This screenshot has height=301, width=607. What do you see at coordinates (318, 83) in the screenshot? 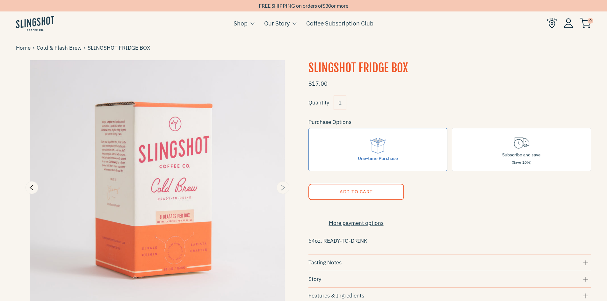
I see `span: $17.00` at bounding box center [318, 83].